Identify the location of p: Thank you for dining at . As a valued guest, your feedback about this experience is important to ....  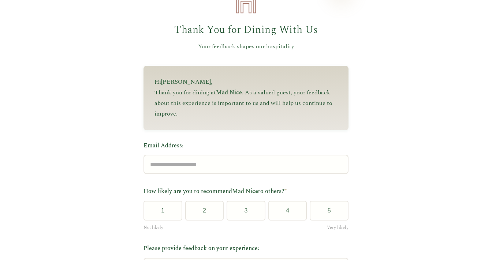
(246, 103).